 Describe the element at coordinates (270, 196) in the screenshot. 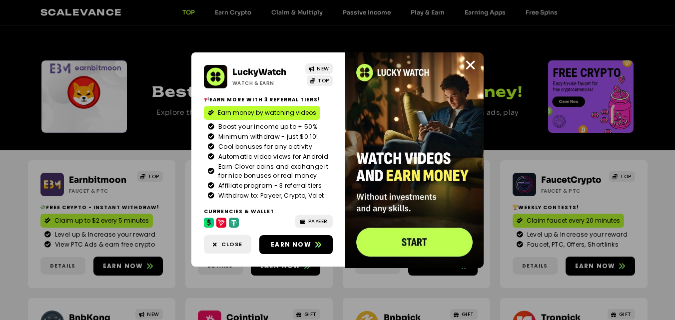

I see `span: Withdraw to: Payeer, Crypto, Volet` at that location.